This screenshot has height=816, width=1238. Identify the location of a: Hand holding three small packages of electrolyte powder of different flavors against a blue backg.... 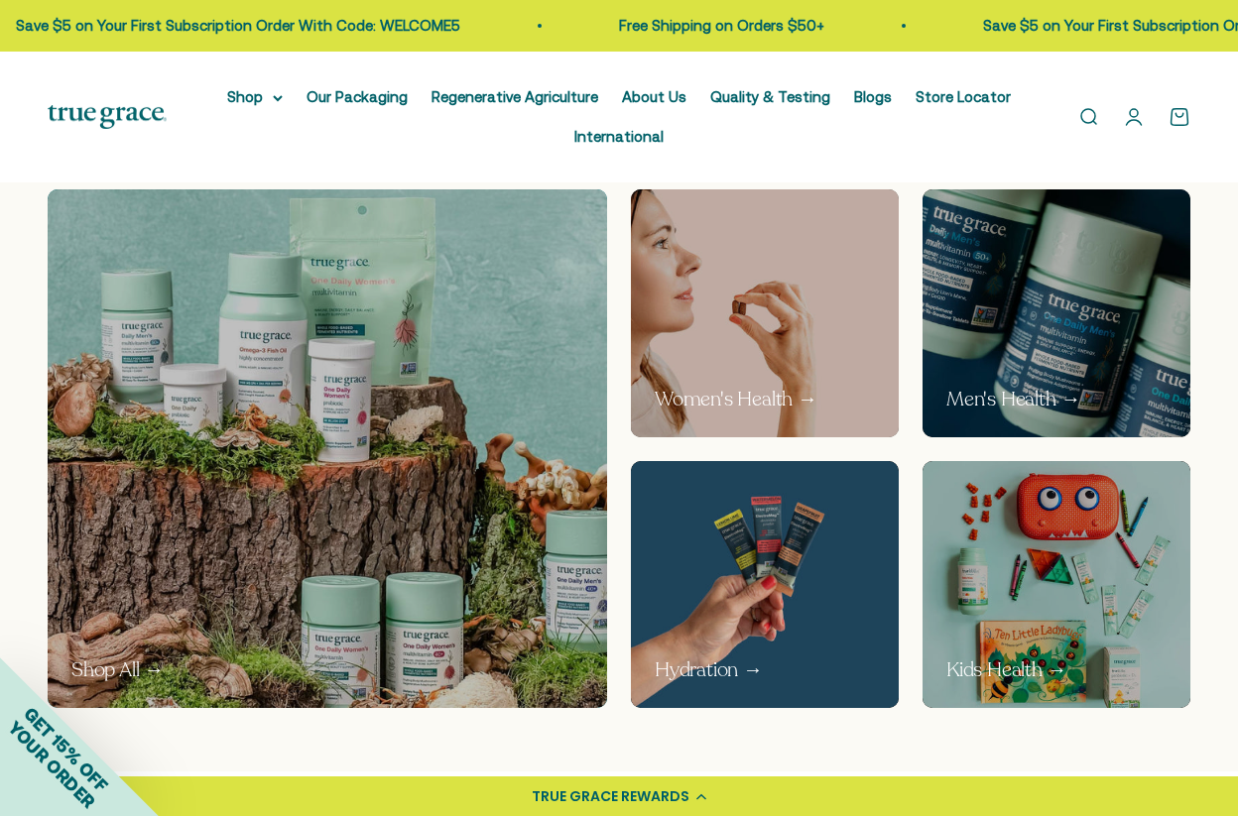
(765, 585).